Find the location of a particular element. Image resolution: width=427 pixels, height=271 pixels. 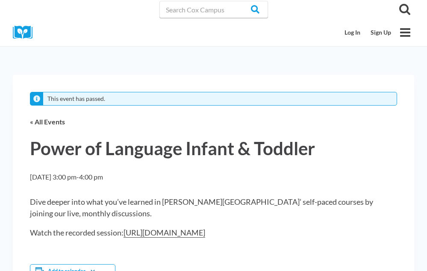

input: Search Cox Campus is located at coordinates (214, 9).